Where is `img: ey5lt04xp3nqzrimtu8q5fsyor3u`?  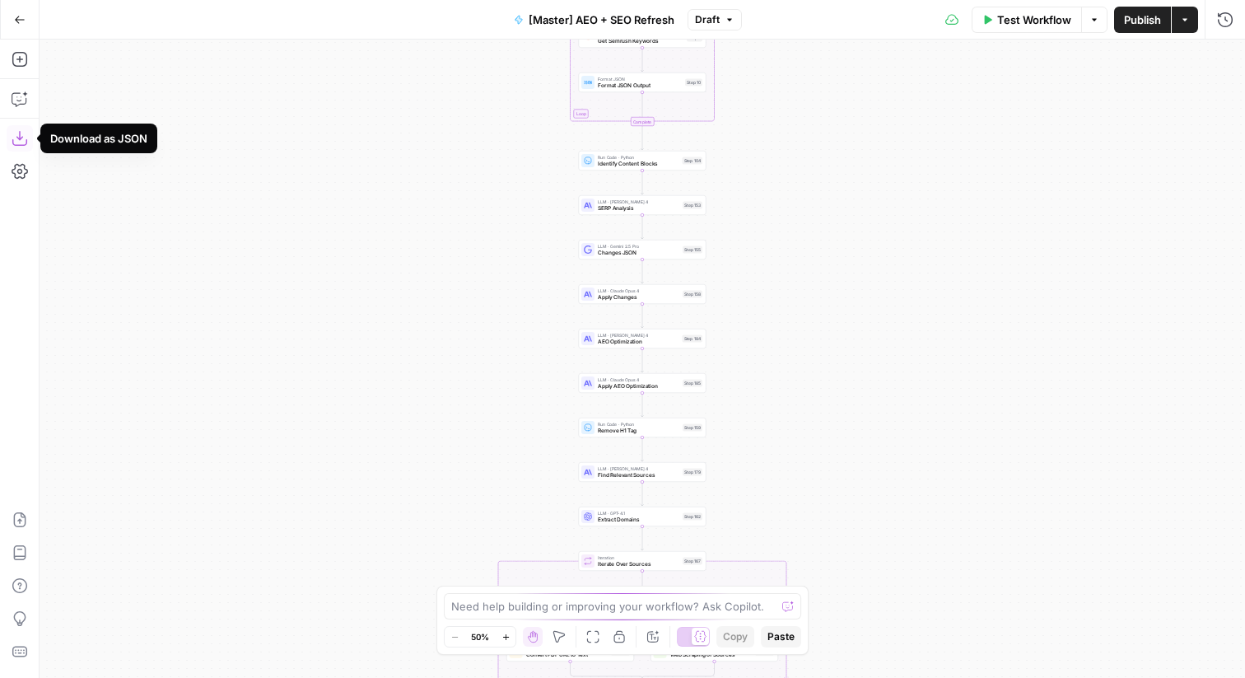 img: ey5lt04xp3nqzrimtu8q5fsyor3u is located at coordinates (588, 38).